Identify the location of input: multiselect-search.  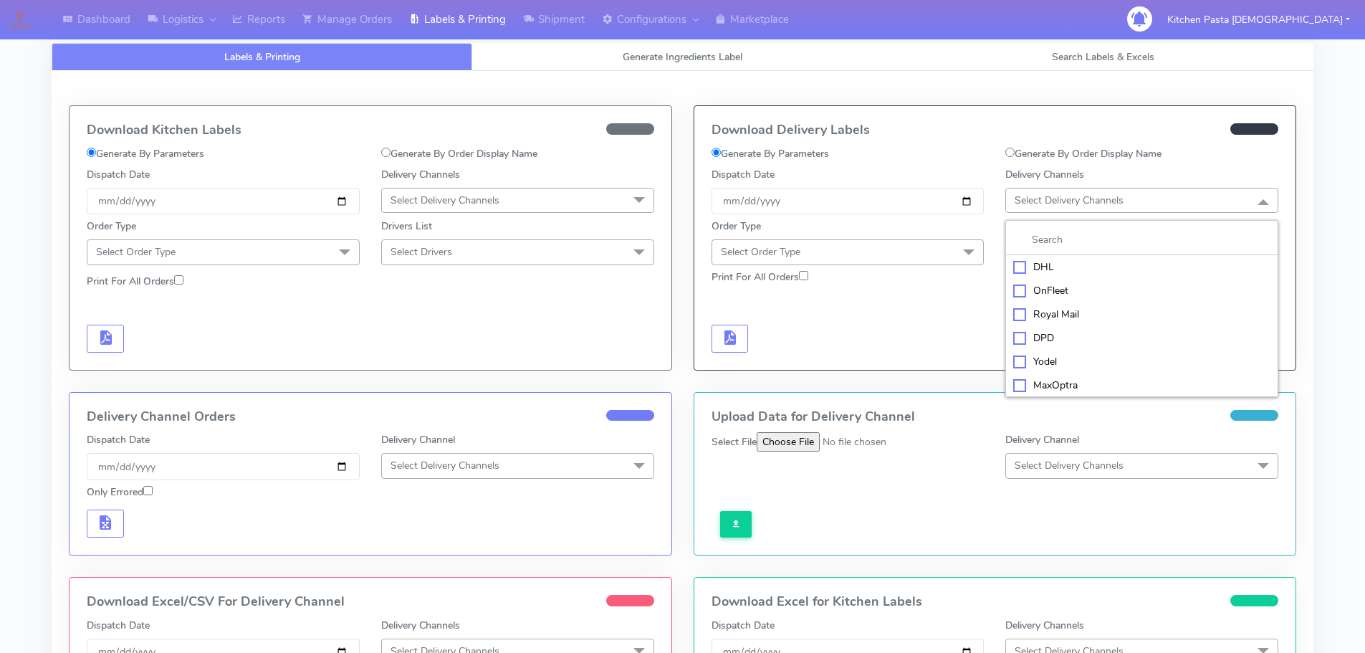
(1141, 239).